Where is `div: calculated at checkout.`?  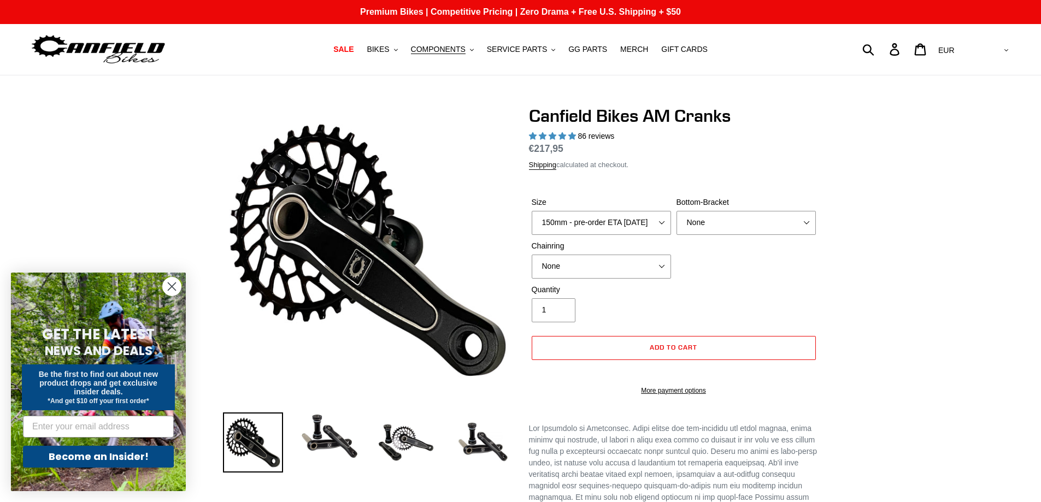
div: calculated at checkout. is located at coordinates (674, 165).